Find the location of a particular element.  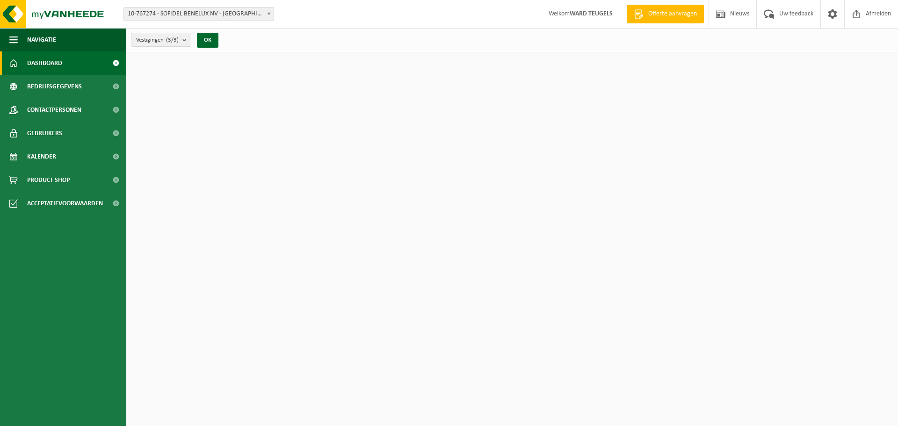

span: Vestigingen is located at coordinates (157, 40).